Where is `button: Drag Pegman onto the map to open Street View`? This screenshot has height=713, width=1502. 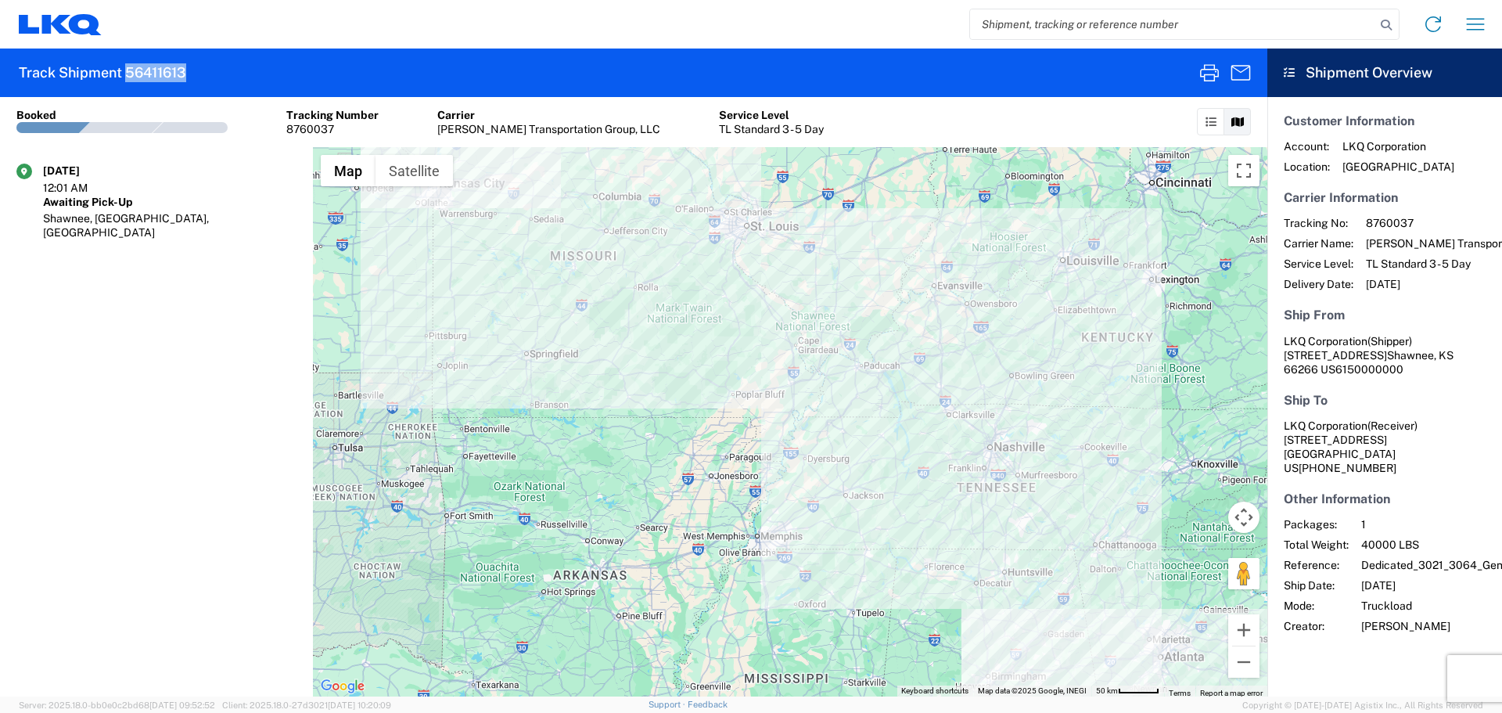
button: Drag Pegman onto the map to open Street View is located at coordinates (1244, 574).